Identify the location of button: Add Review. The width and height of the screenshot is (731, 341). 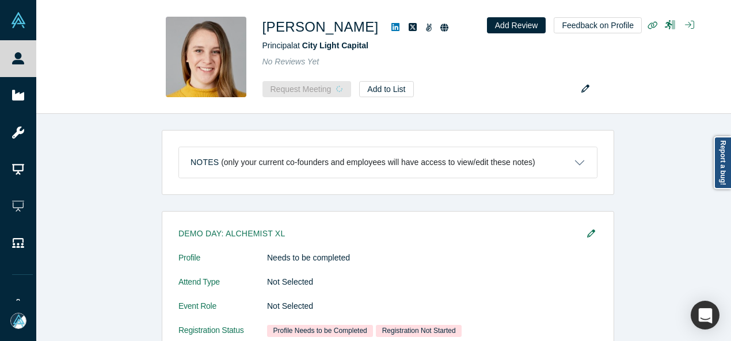
(516, 25).